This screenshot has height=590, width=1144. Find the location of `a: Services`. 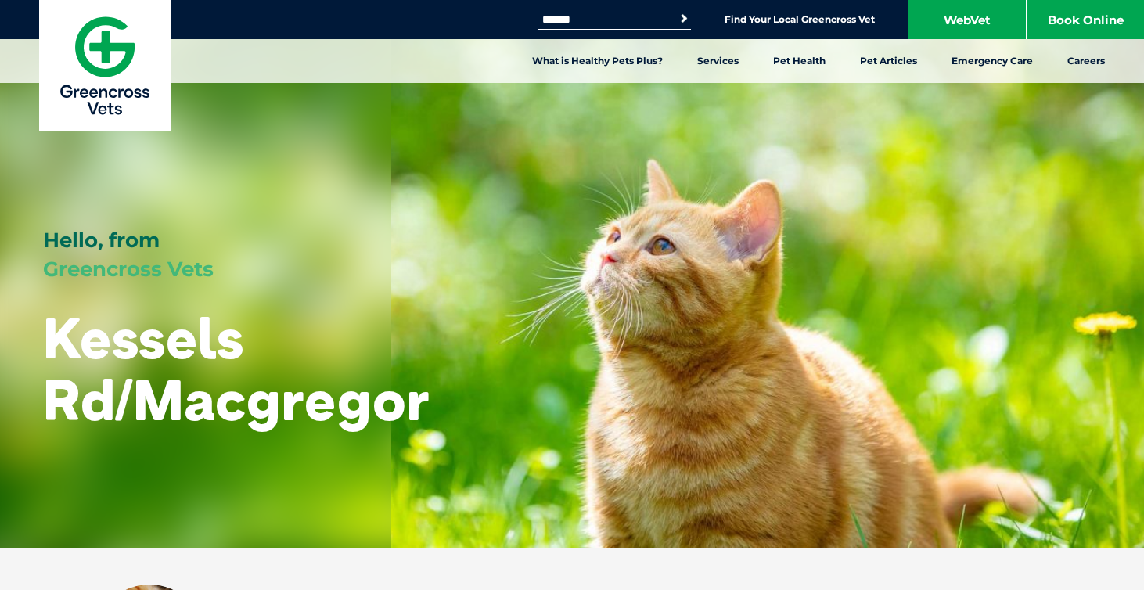

a: Services is located at coordinates (717, 61).